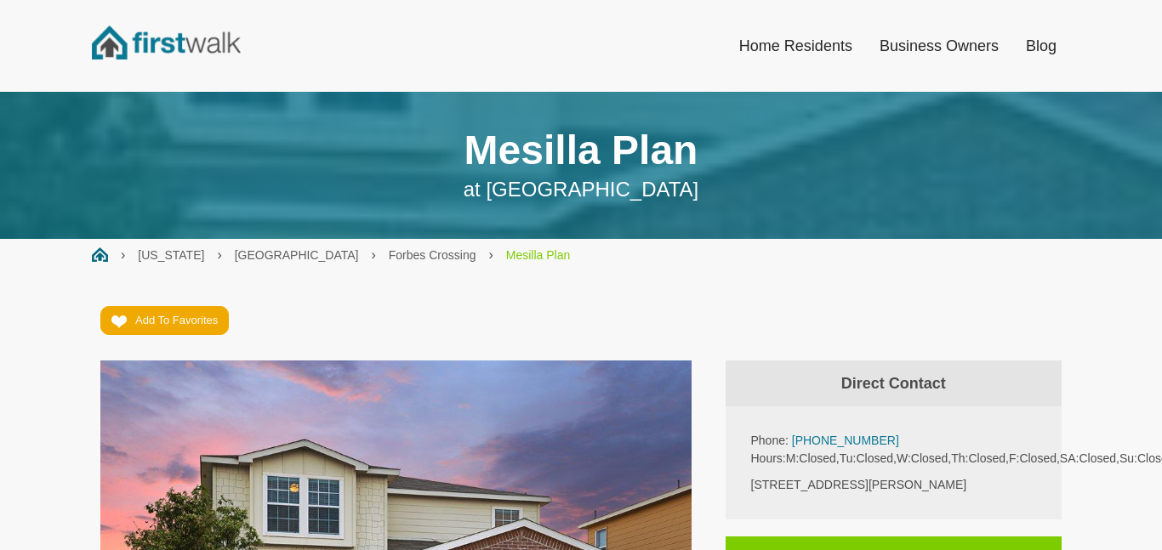  I want to click on img: FirstWalk, so click(166, 43).